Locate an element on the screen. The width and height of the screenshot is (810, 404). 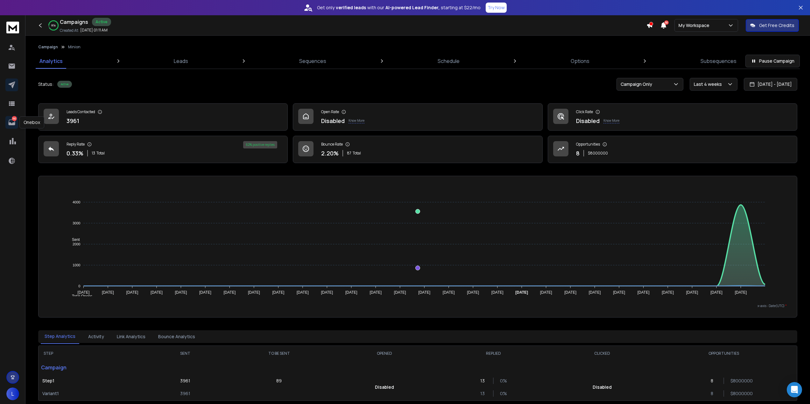
button: Pause Campaign is located at coordinates (772, 61).